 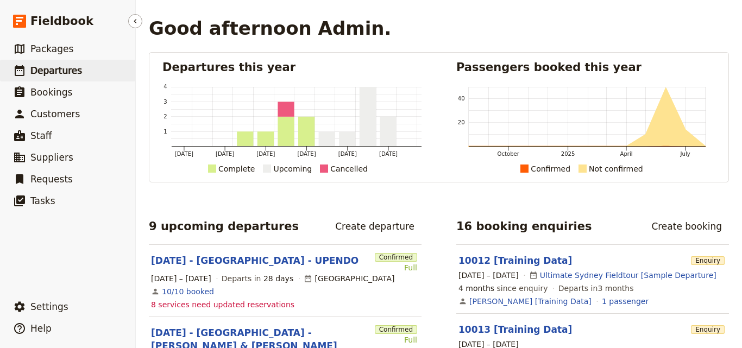 What do you see at coordinates (585, 67) in the screenshot?
I see `h2: Passengers booked this year` at bounding box center [585, 67].